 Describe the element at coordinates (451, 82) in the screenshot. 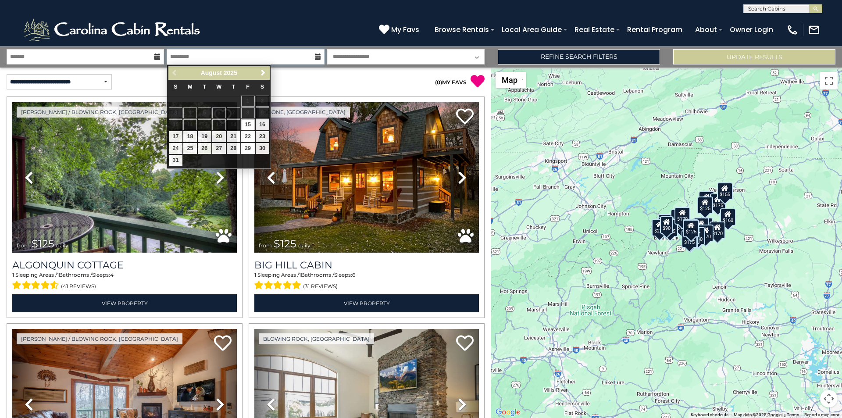

I see `a: (0)MY FAVS` at that location.